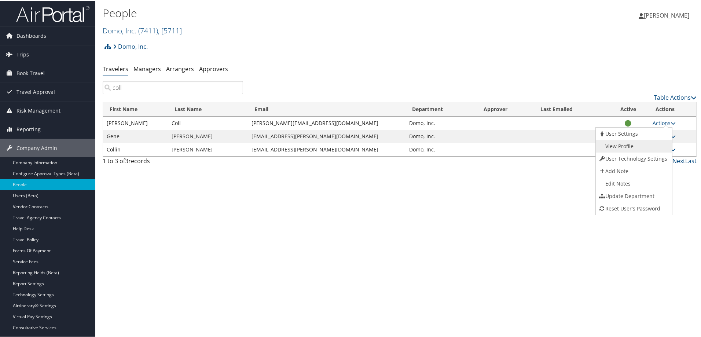 The width and height of the screenshot is (701, 337). Describe the element at coordinates (37, 147) in the screenshot. I see `span: Company Admin` at that location.